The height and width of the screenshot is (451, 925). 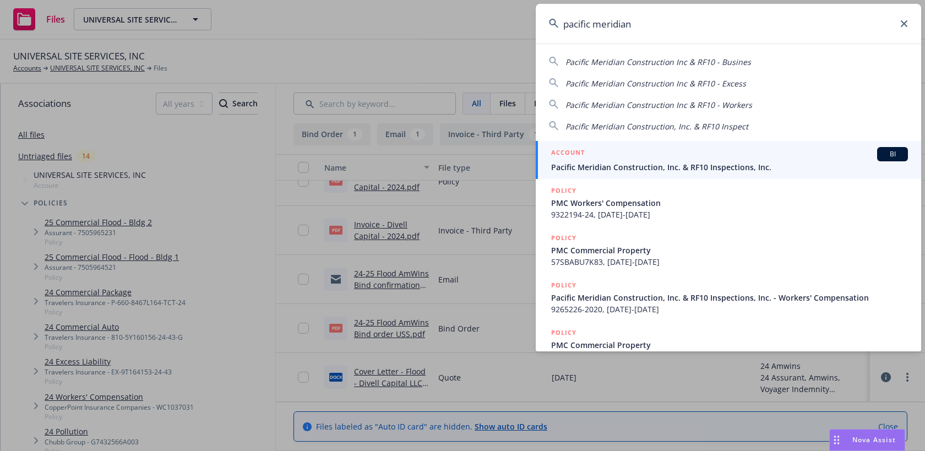 I want to click on span: Pacific Meridian Construction, Inc. & RF10 Inspections, Inc. - Workers' Compensation, so click(x=729, y=297).